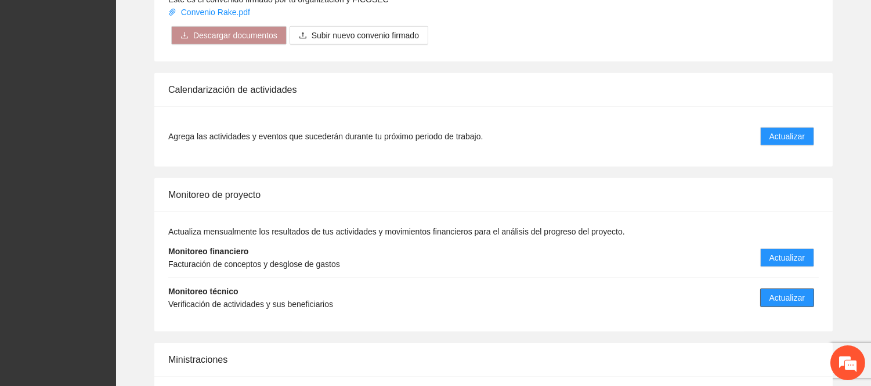  Describe the element at coordinates (204, 20) in the screenshot. I see `div: Minimizar ventana de chat en vivo` at that location.